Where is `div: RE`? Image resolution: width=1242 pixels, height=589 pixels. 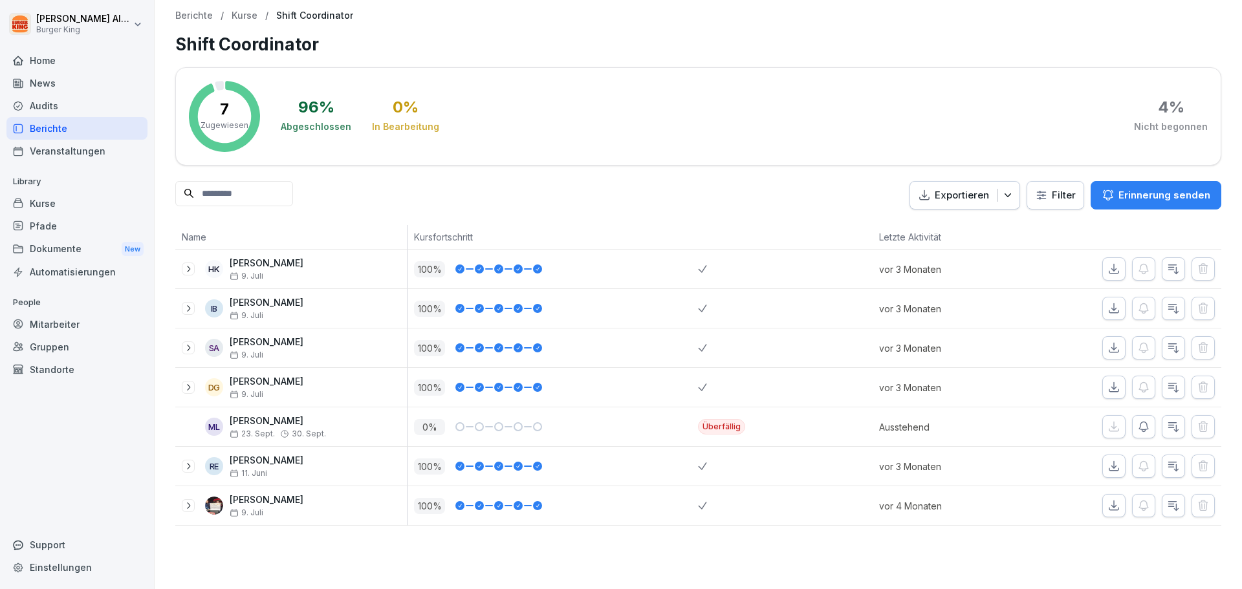
div: RE is located at coordinates (214, 466).